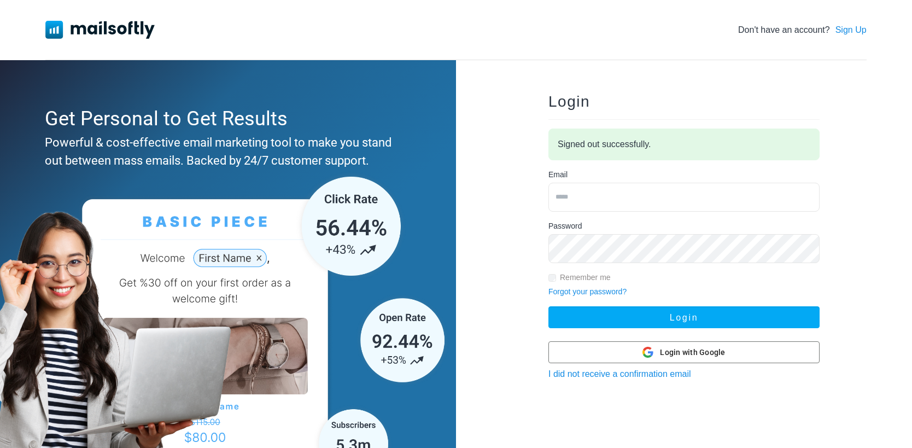 The width and height of the screenshot is (912, 448). I want to click on button: Login with Google, so click(684, 352).